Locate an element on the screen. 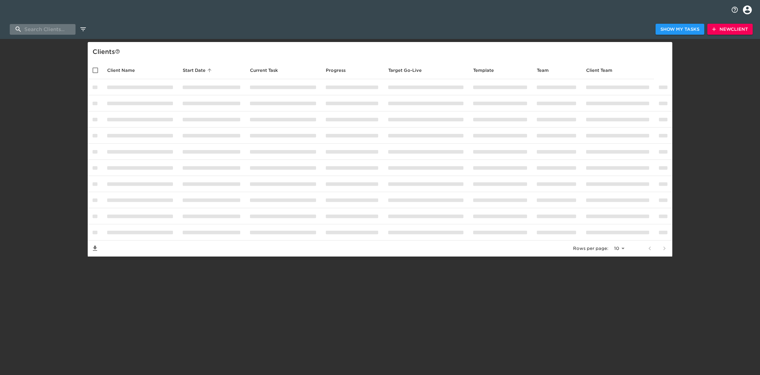 The height and width of the screenshot is (375, 760). table: enhanced table is located at coordinates (380, 159).